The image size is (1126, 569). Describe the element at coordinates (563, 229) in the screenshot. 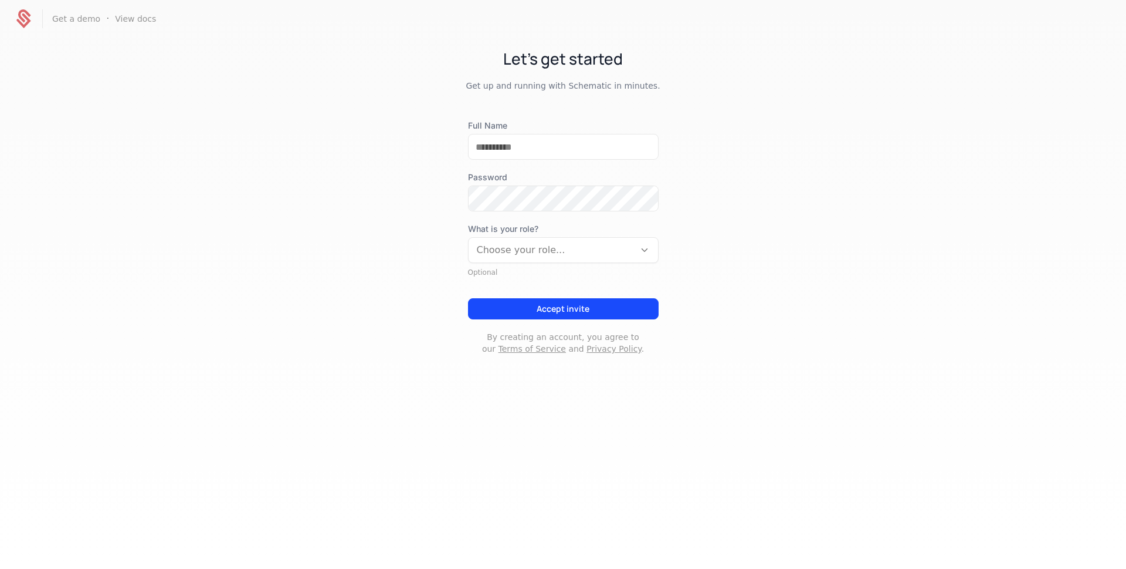

I see `span: What is your role?` at that location.